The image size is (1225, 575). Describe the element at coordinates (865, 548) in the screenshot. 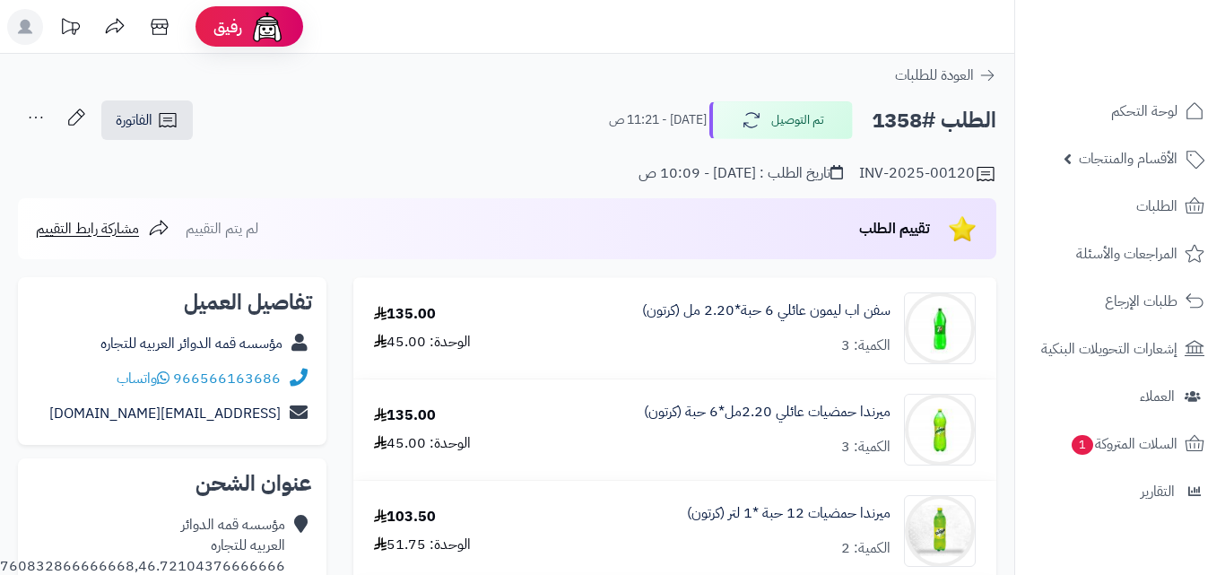

I see `div: الكمية: 2` at that location.